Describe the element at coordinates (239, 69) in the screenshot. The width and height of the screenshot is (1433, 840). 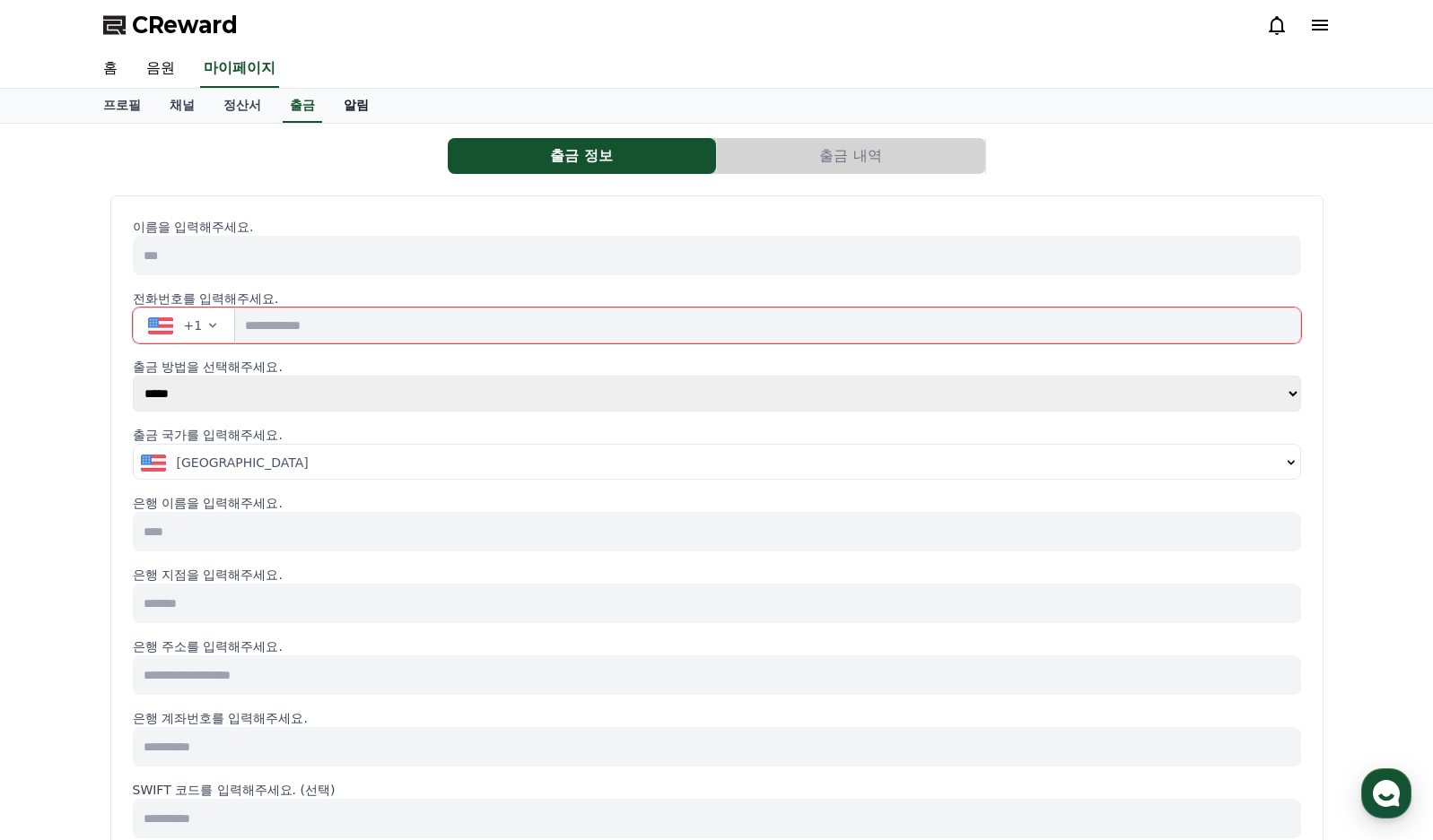
I see `a: 마이페이지` at that location.